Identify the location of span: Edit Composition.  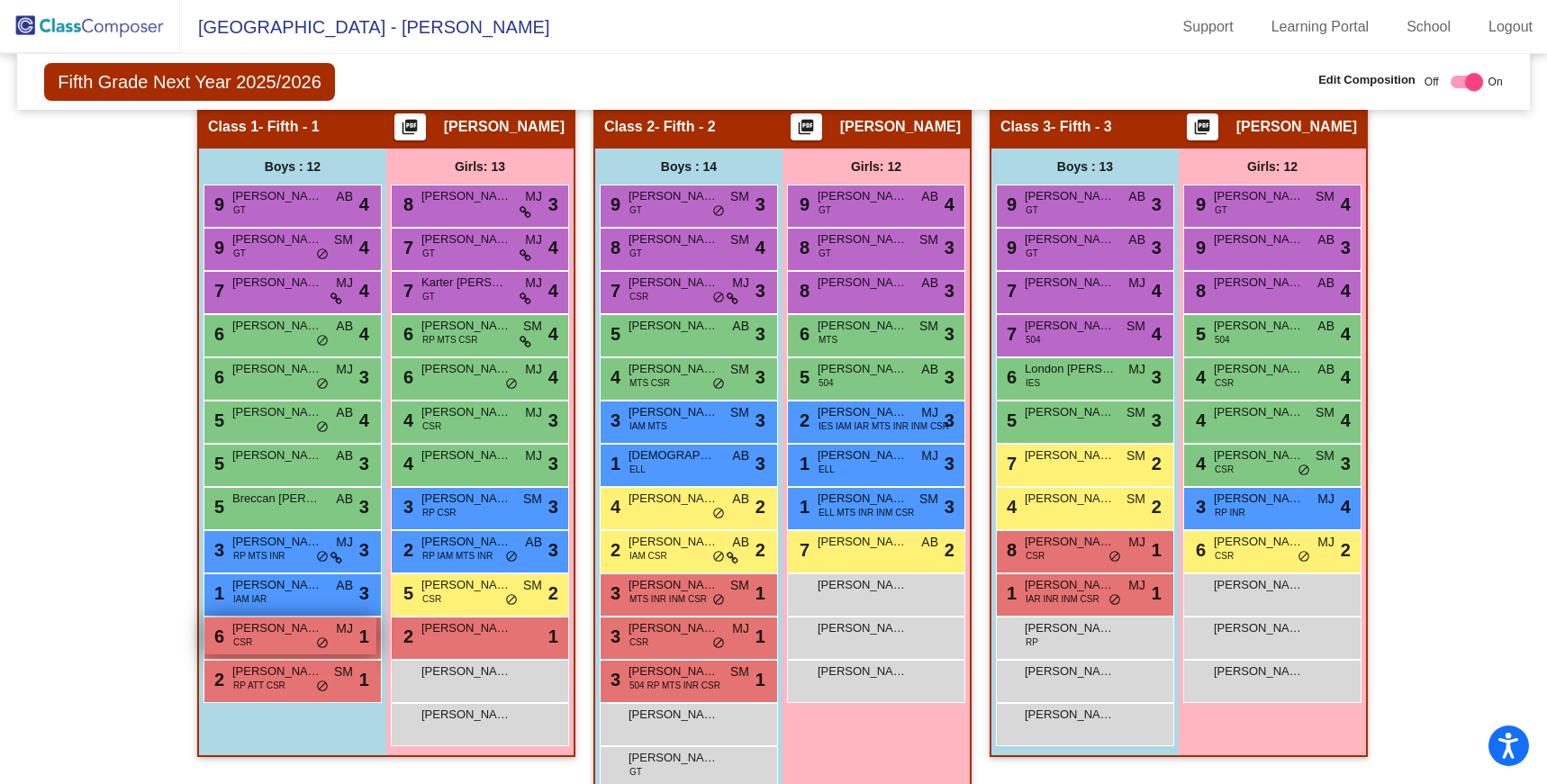
(1367, 80).